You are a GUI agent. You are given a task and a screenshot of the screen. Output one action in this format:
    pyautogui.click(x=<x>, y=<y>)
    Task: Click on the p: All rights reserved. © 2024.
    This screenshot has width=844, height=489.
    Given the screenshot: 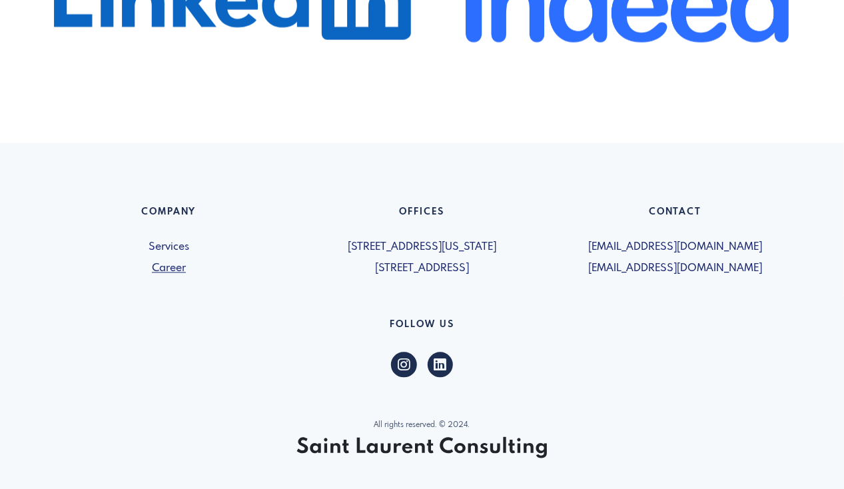 What is the action you would take?
    pyautogui.click(x=422, y=426)
    